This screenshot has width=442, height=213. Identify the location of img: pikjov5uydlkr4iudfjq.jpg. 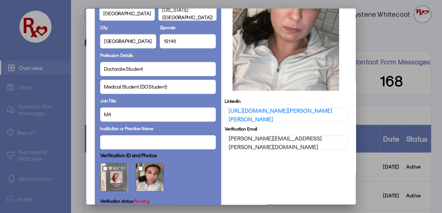
(114, 177).